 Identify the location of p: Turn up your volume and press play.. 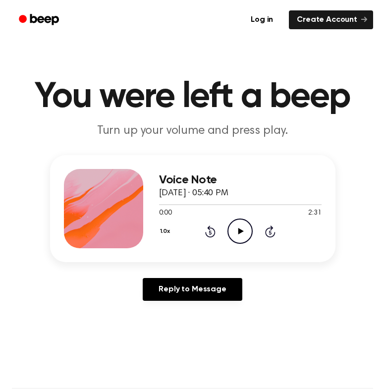
(192, 131).